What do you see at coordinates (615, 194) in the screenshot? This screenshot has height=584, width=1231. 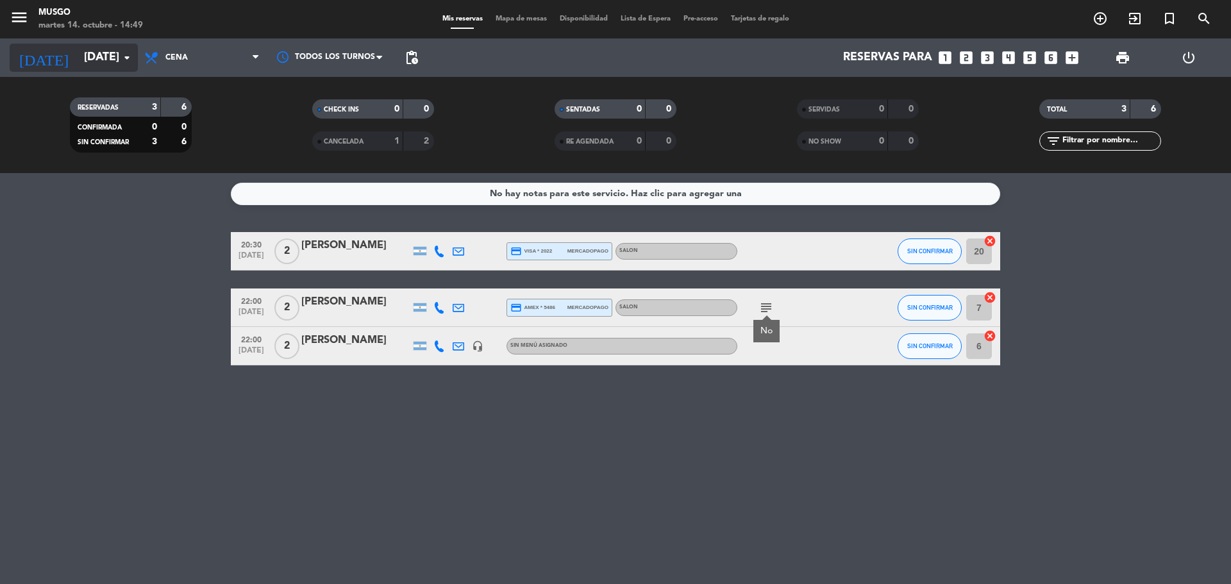 I see `div: No hay notas para este servicio. Haz clic para agregar una` at bounding box center [615, 194].